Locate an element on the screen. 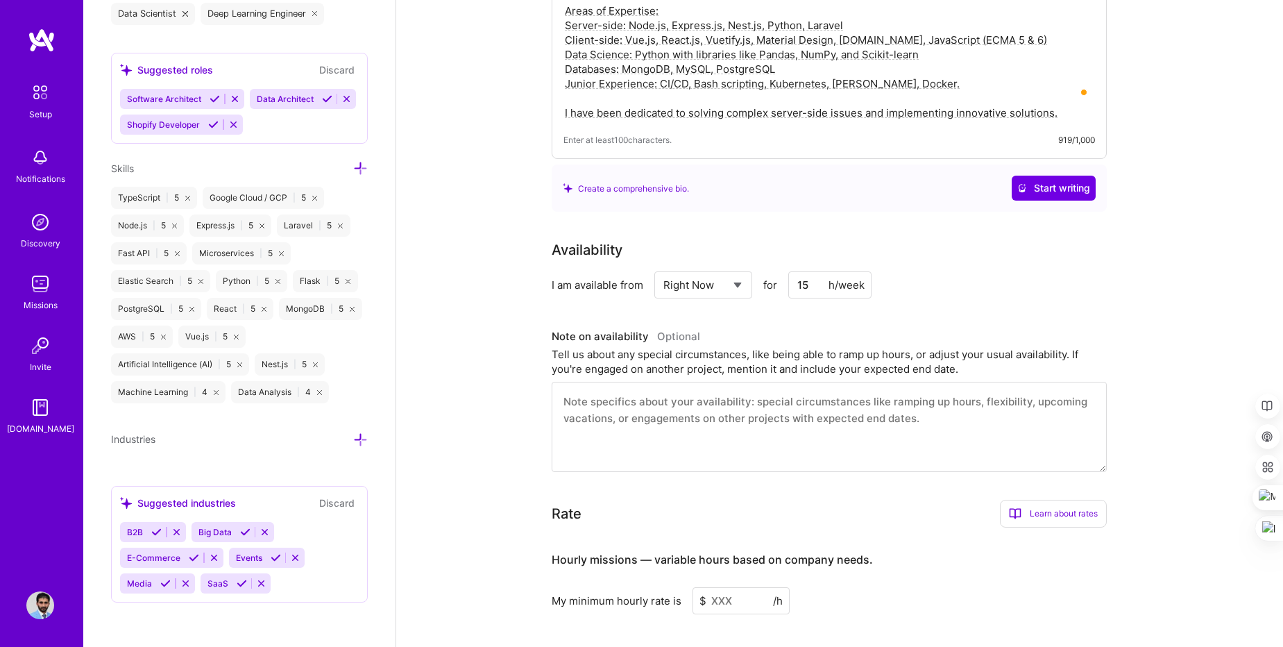  i: icon BookOpen is located at coordinates (1015, 514).